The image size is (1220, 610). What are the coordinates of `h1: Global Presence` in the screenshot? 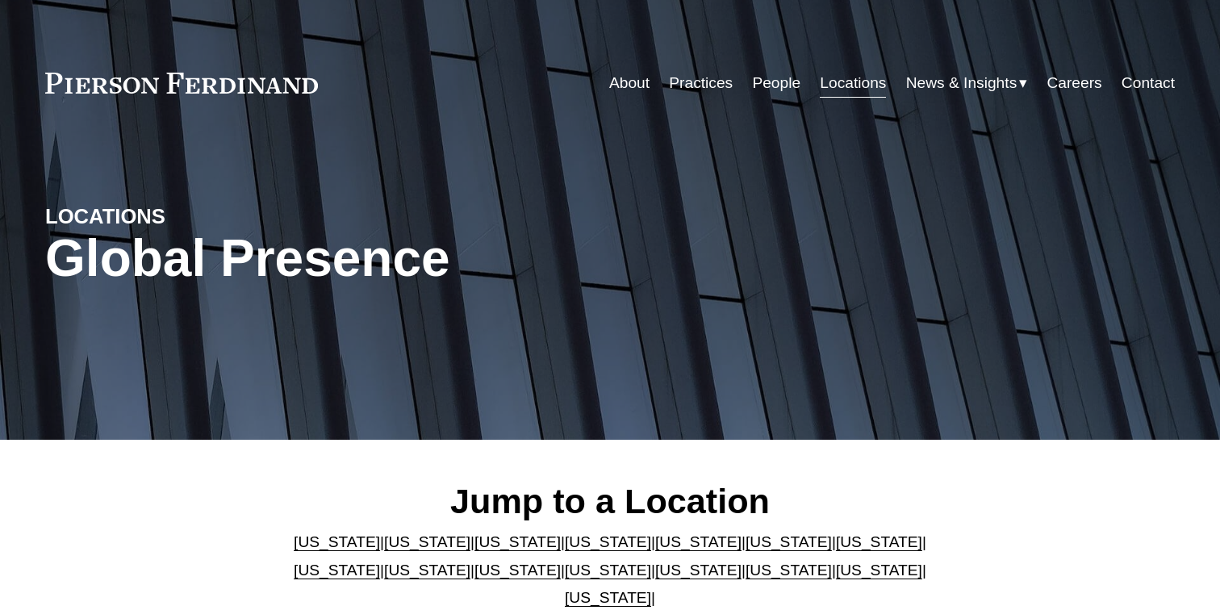 It's located at (421, 258).